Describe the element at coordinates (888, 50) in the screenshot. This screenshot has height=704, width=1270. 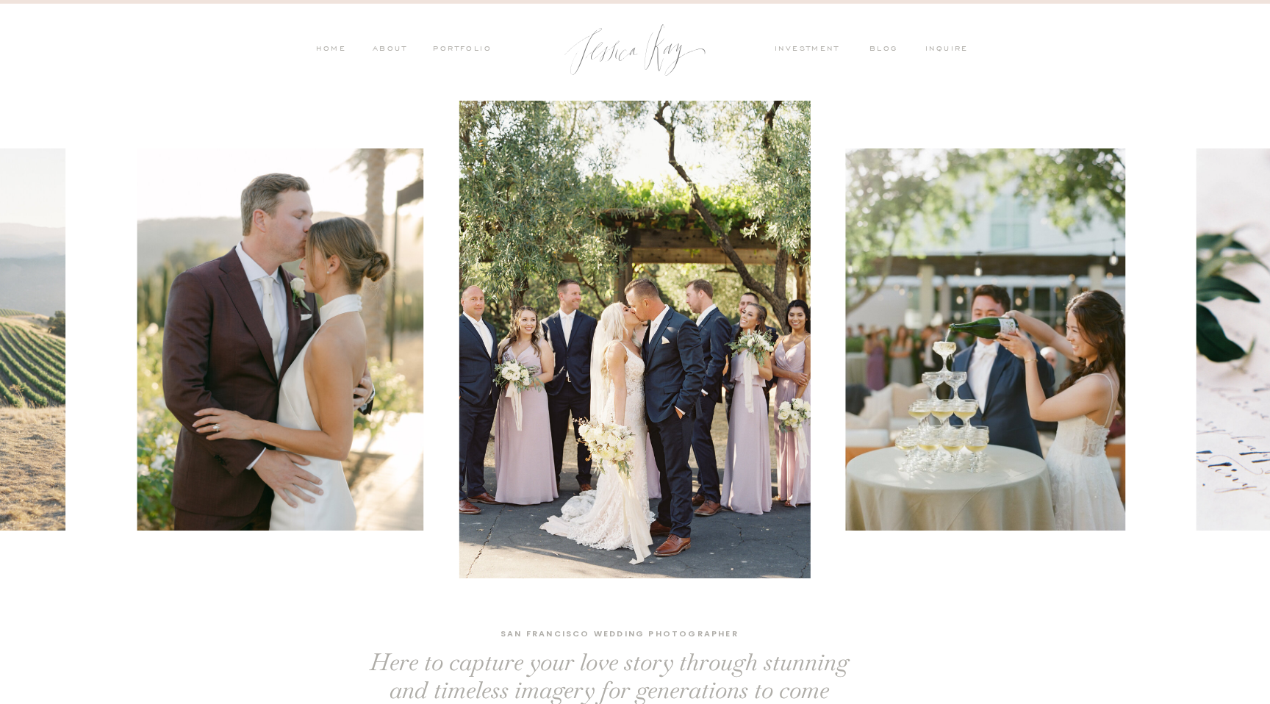
I see `a: blog` at that location.